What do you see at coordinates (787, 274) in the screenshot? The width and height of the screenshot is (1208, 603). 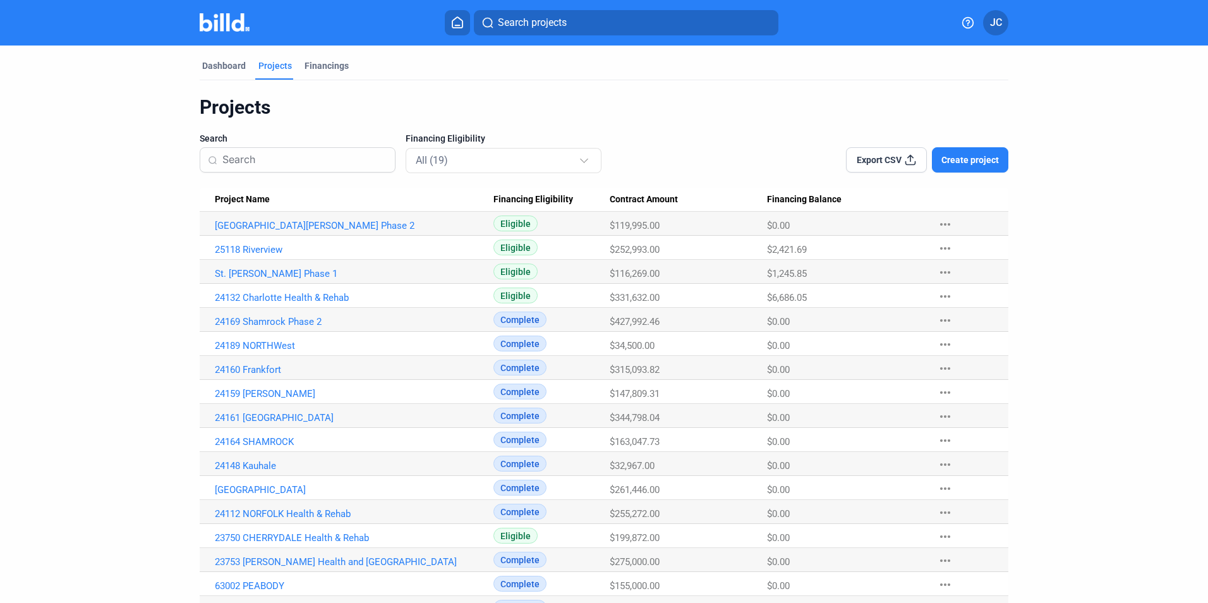 I see `span: $1,245.85` at bounding box center [787, 274].